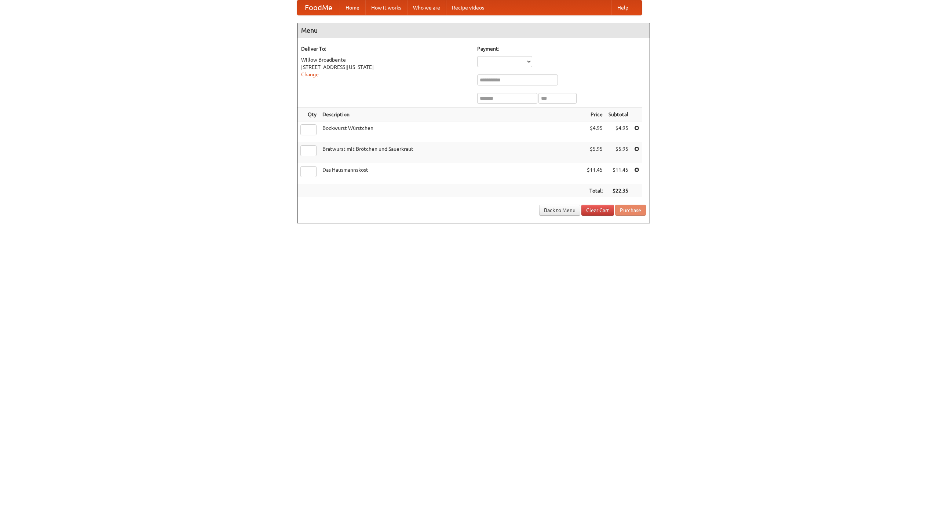 The image size is (939, 519). Describe the element at coordinates (451, 173) in the screenshot. I see `td: Das Hausmannskost` at that location.